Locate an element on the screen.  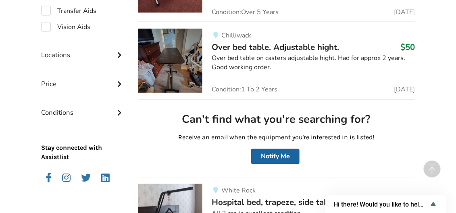
span: White Rock is located at coordinates (238, 191).